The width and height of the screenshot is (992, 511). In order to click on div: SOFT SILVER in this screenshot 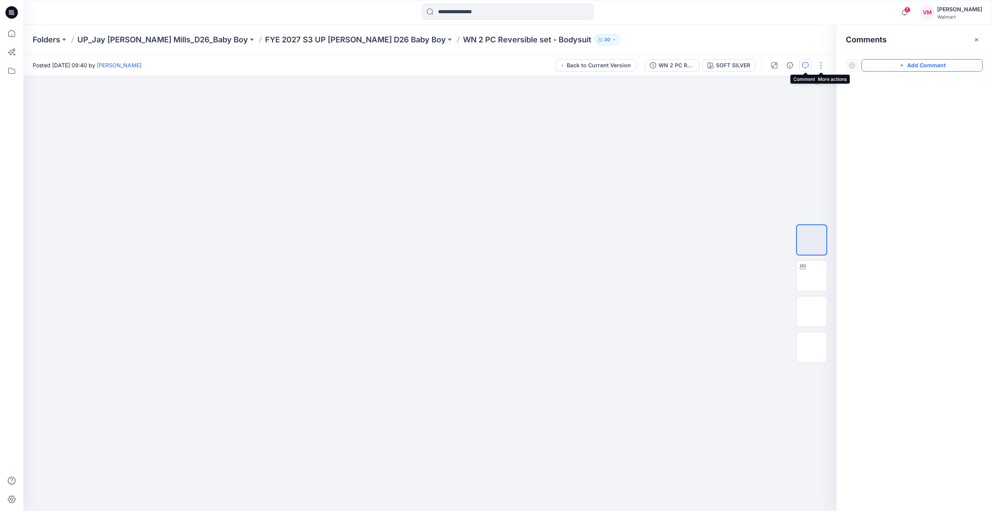, I will do `click(733, 65)`.